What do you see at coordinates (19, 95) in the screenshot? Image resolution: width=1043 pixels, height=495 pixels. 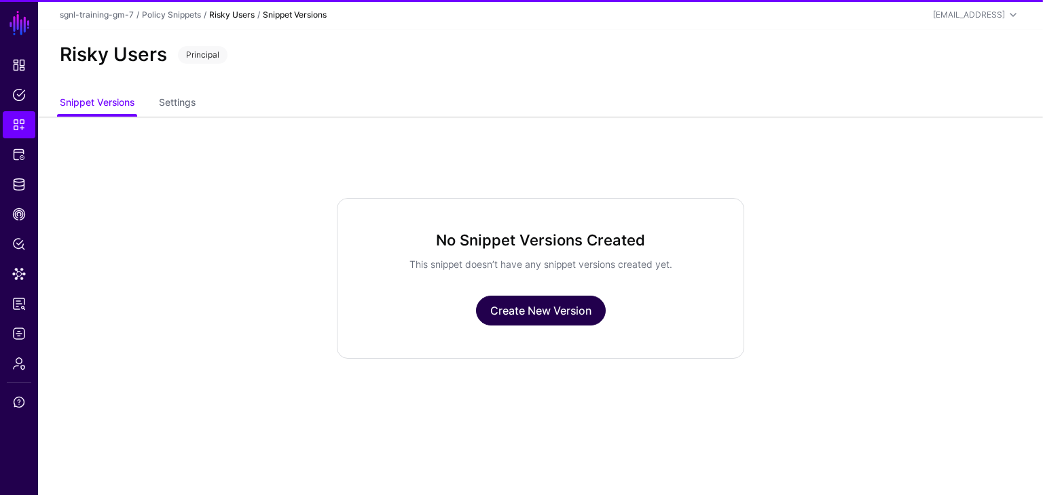 I see `span: Policies` at bounding box center [19, 95].